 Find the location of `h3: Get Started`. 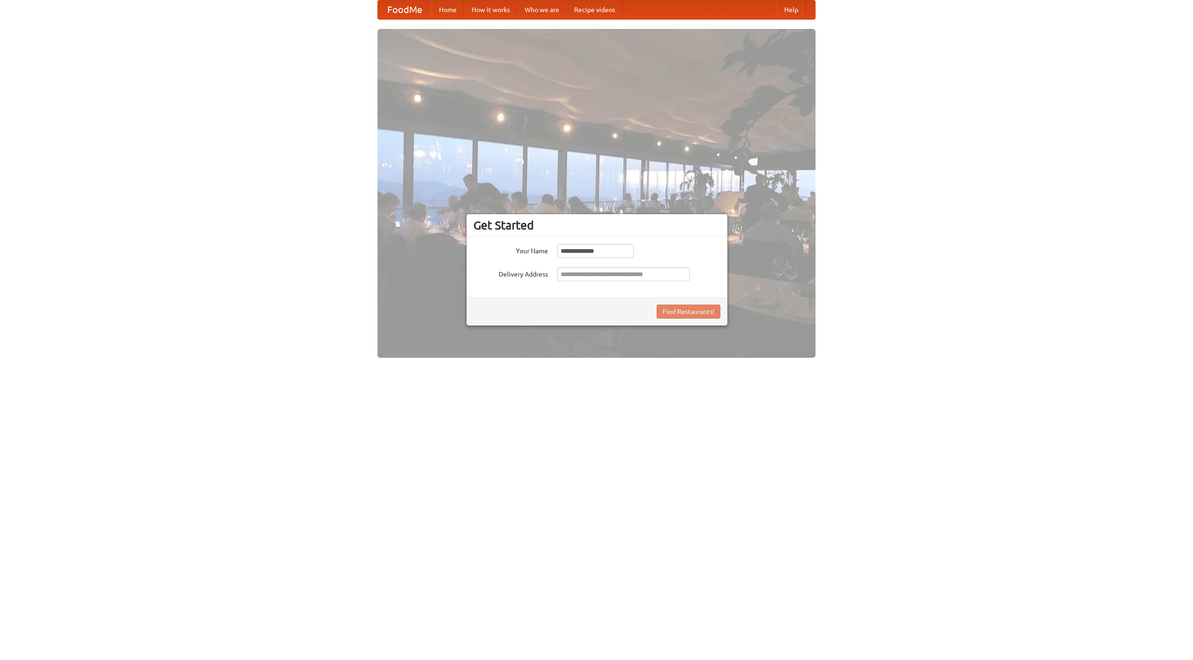

h3: Get Started is located at coordinates (597, 225).